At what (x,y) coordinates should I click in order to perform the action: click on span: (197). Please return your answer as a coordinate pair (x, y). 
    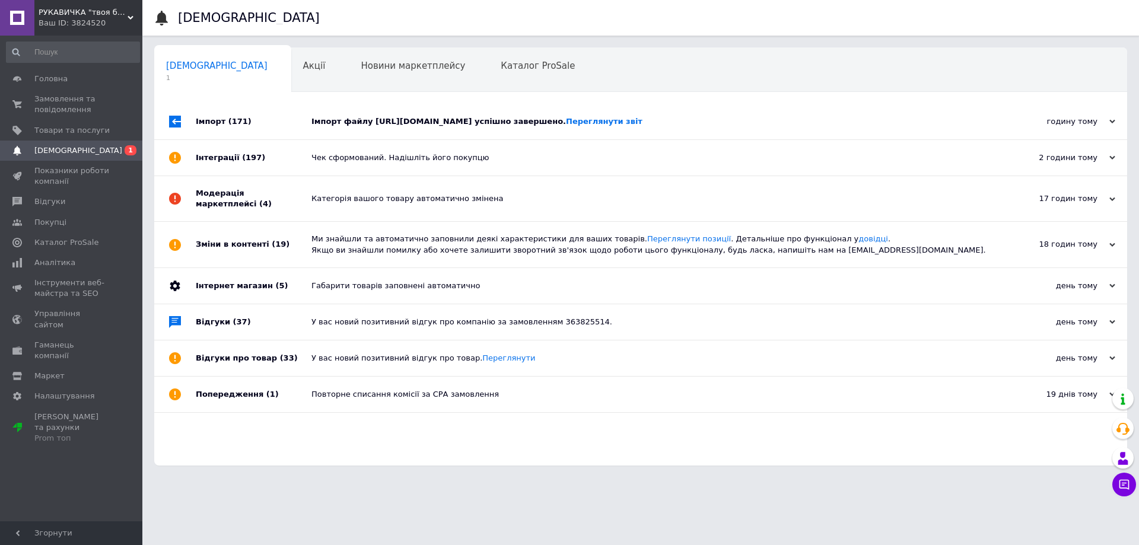
    Looking at the image, I should click on (253, 157).